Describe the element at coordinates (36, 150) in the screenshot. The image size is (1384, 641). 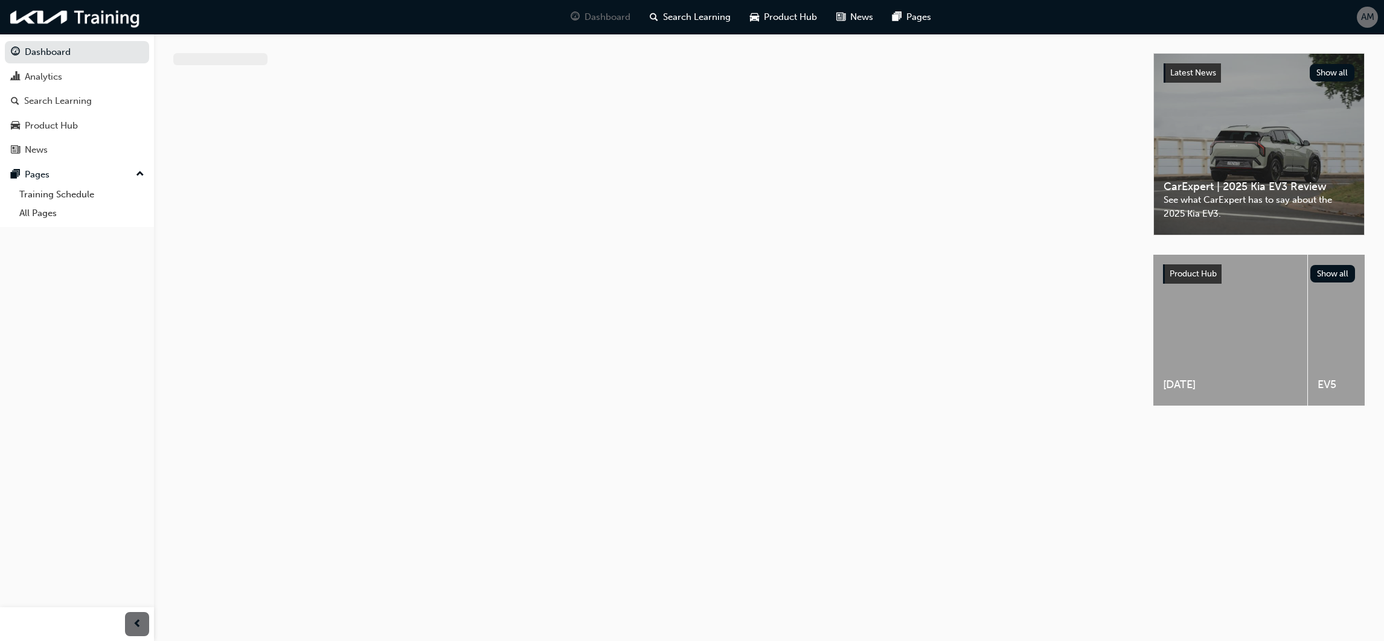
I see `div: News` at that location.